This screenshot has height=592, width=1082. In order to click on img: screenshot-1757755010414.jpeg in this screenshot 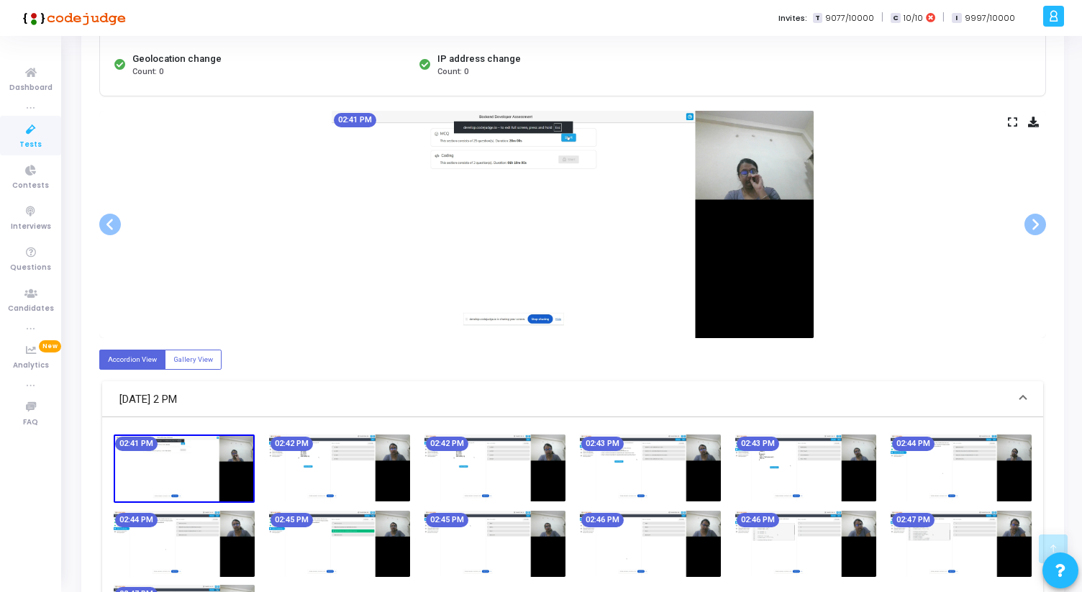, I will do `click(806, 544)`.